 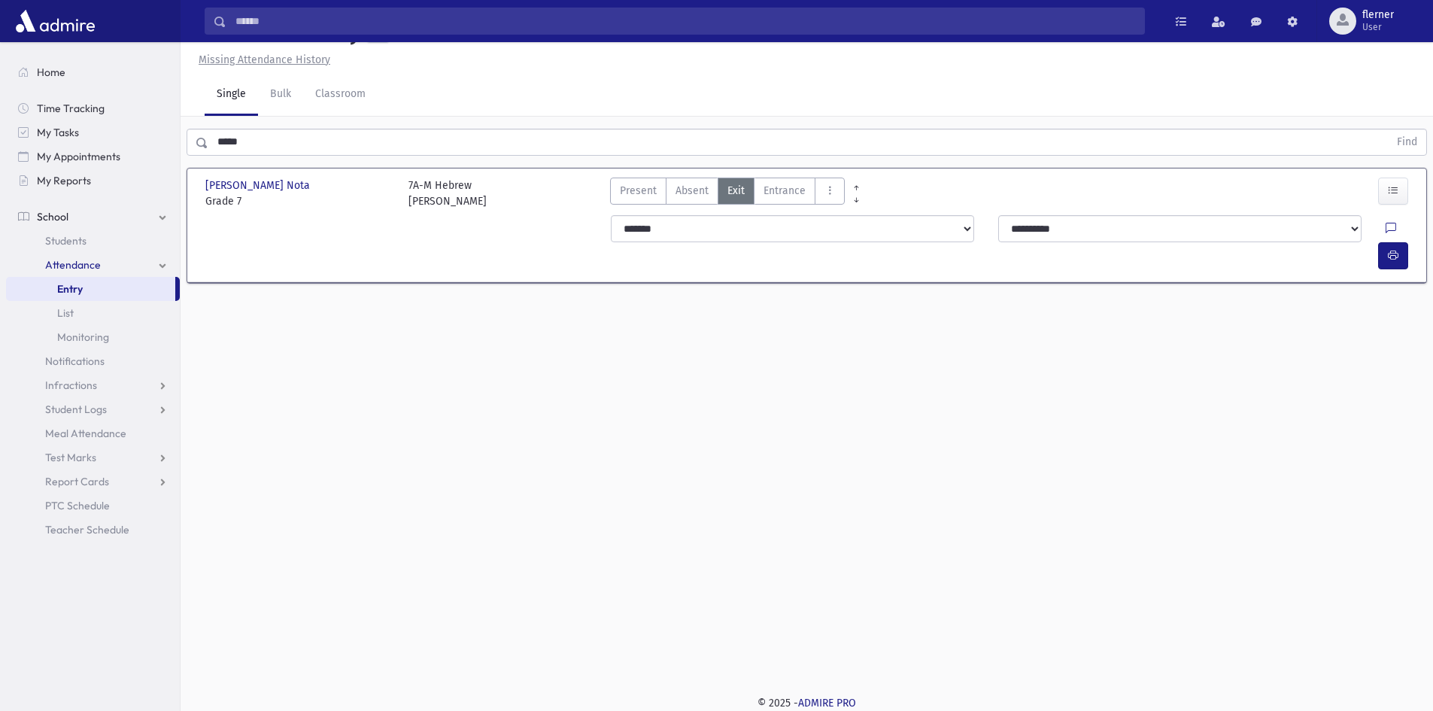 What do you see at coordinates (93, 313) in the screenshot?
I see `a: List` at bounding box center [93, 313].